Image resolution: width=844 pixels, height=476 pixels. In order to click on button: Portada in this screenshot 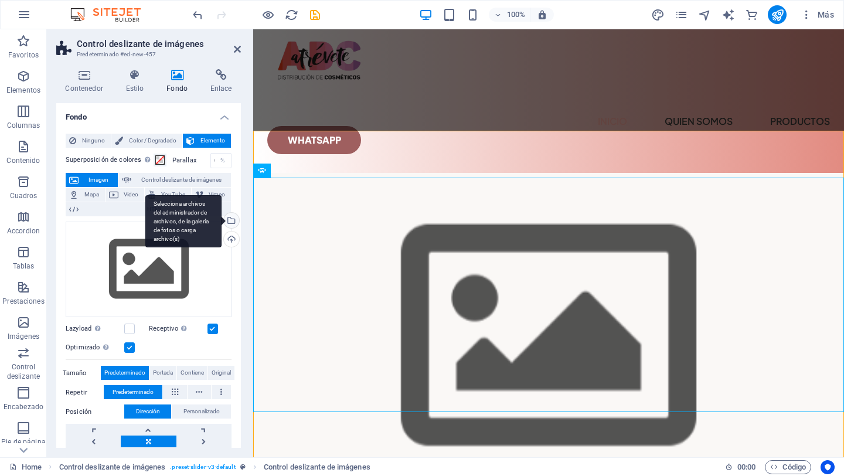, I will do `click(163, 373)`.